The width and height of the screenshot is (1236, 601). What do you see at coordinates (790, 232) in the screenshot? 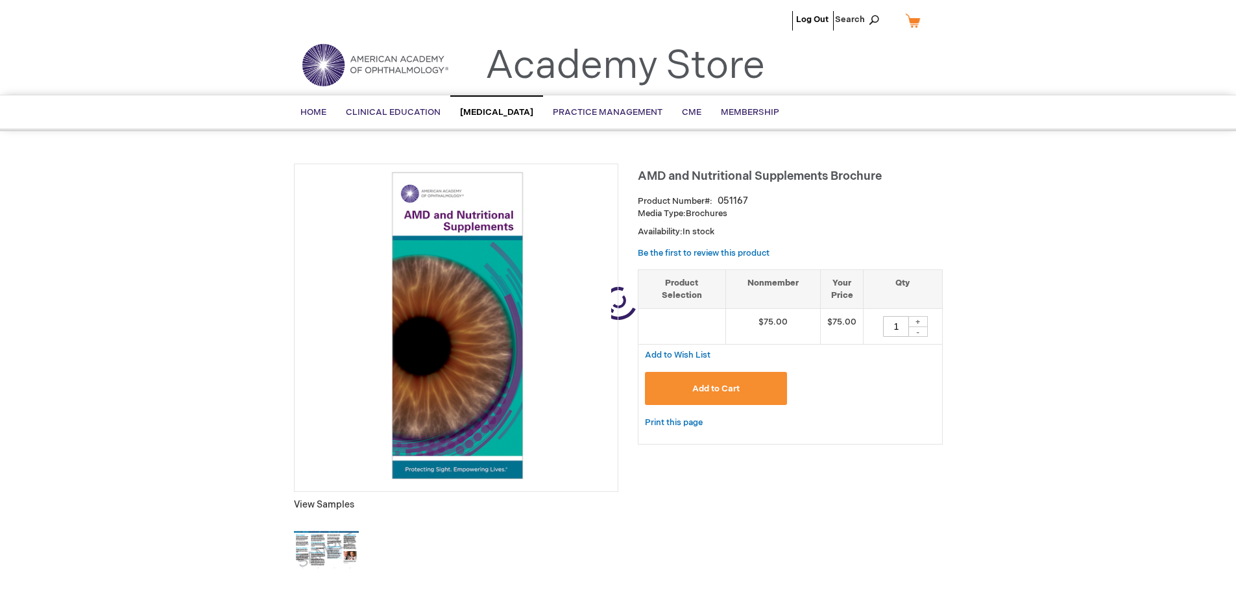
I see `p: Availability:` at bounding box center [790, 232].